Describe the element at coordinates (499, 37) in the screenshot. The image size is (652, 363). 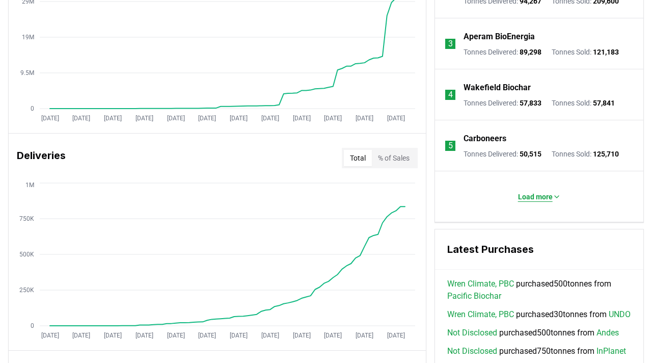
I see `a: Aperam BioEnergia` at that location.